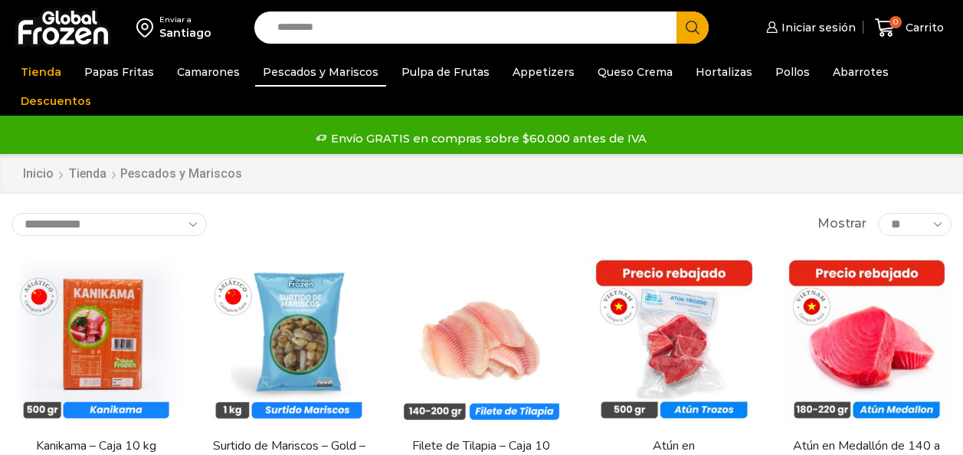 Image resolution: width=963 pixels, height=455 pixels. Describe the element at coordinates (56, 101) in the screenshot. I see `a: Descuentos` at that location.